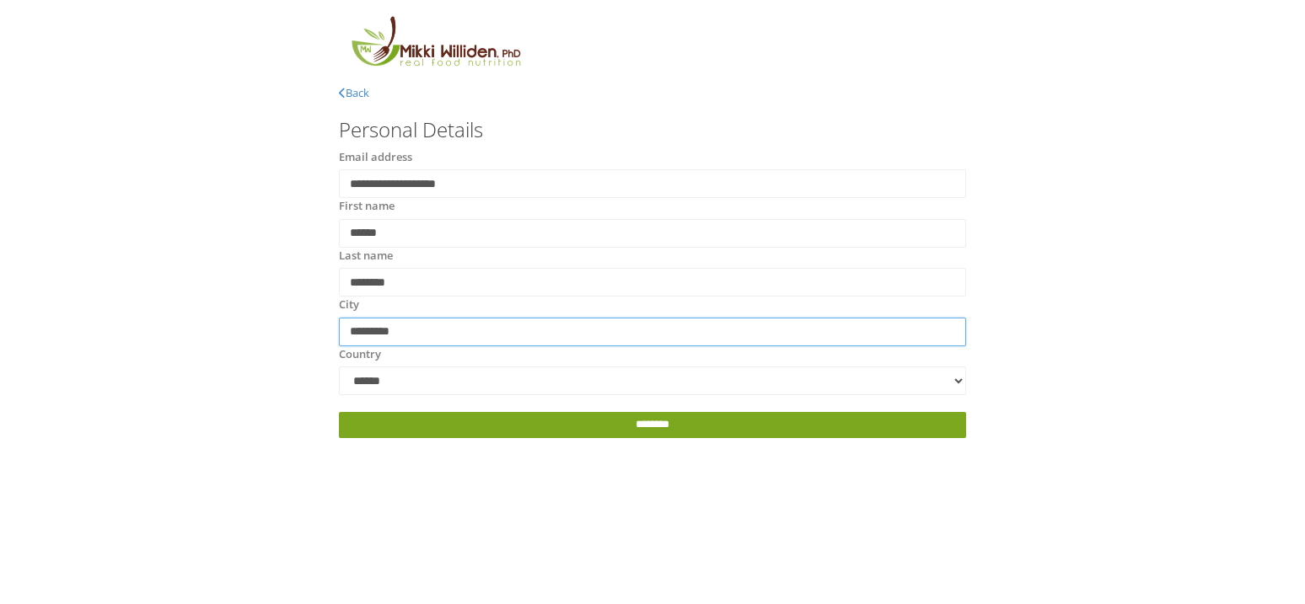 The image size is (1305, 604). Describe the element at coordinates (652, 130) in the screenshot. I see `h3: Personal Details` at that location.